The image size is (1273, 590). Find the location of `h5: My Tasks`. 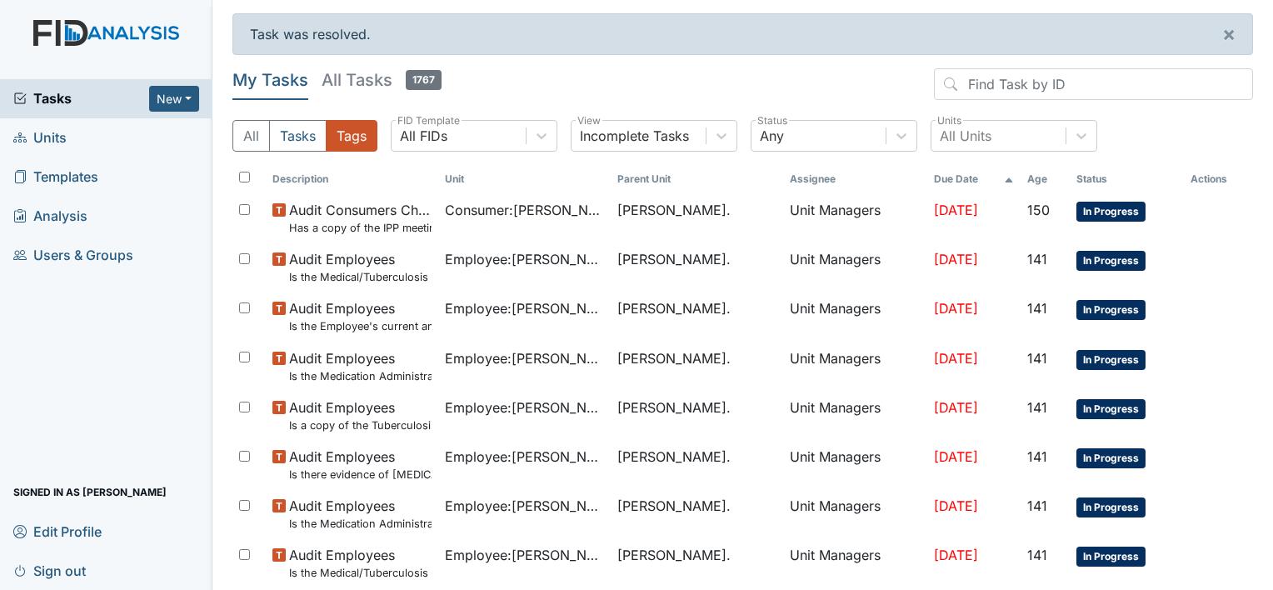

h5: My Tasks is located at coordinates (270, 80).